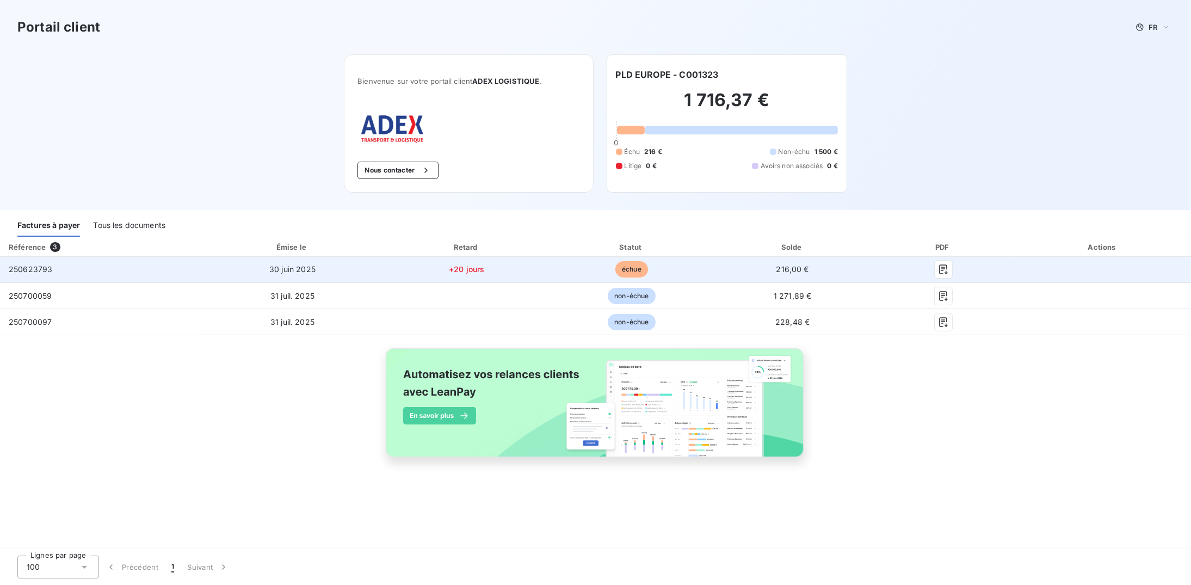 The image size is (1191, 585). What do you see at coordinates (30, 269) in the screenshot?
I see `span: 250623793` at bounding box center [30, 269].